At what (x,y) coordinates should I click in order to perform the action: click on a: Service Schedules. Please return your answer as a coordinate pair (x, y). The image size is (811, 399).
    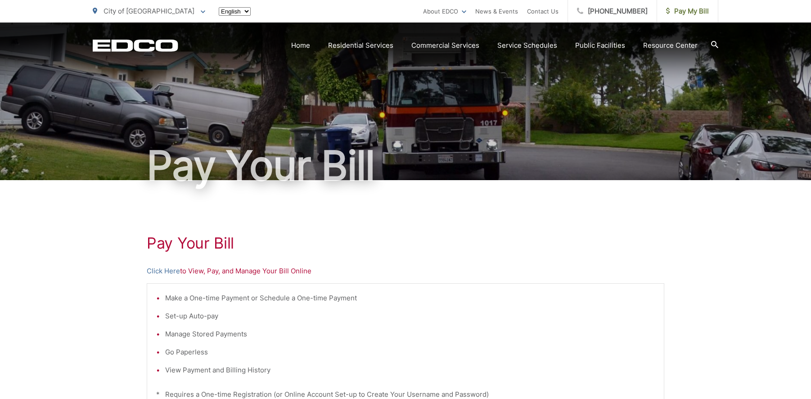
    Looking at the image, I should click on (527, 45).